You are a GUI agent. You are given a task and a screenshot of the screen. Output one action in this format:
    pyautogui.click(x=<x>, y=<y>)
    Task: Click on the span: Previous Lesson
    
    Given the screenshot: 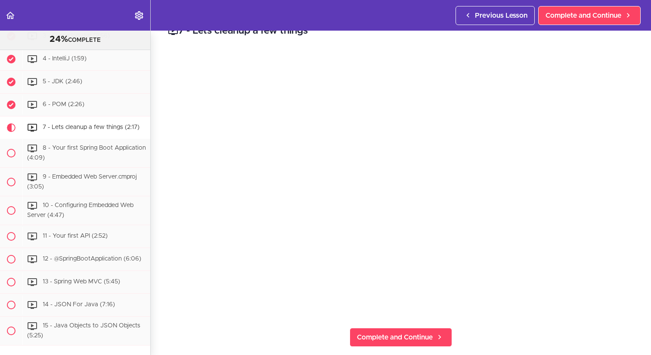 What is the action you would take?
    pyautogui.click(x=502, y=16)
    